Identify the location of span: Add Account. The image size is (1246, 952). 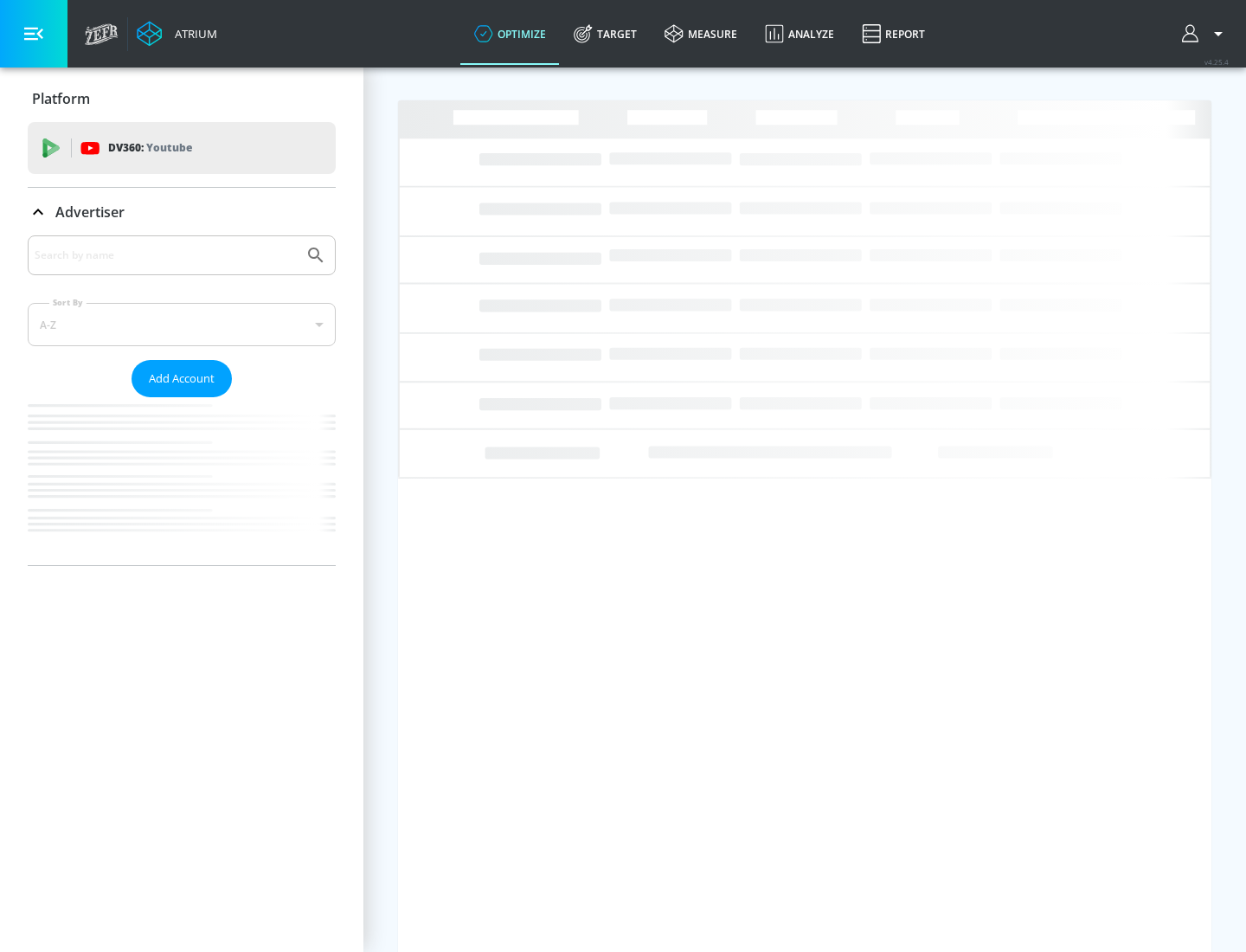
(181, 378).